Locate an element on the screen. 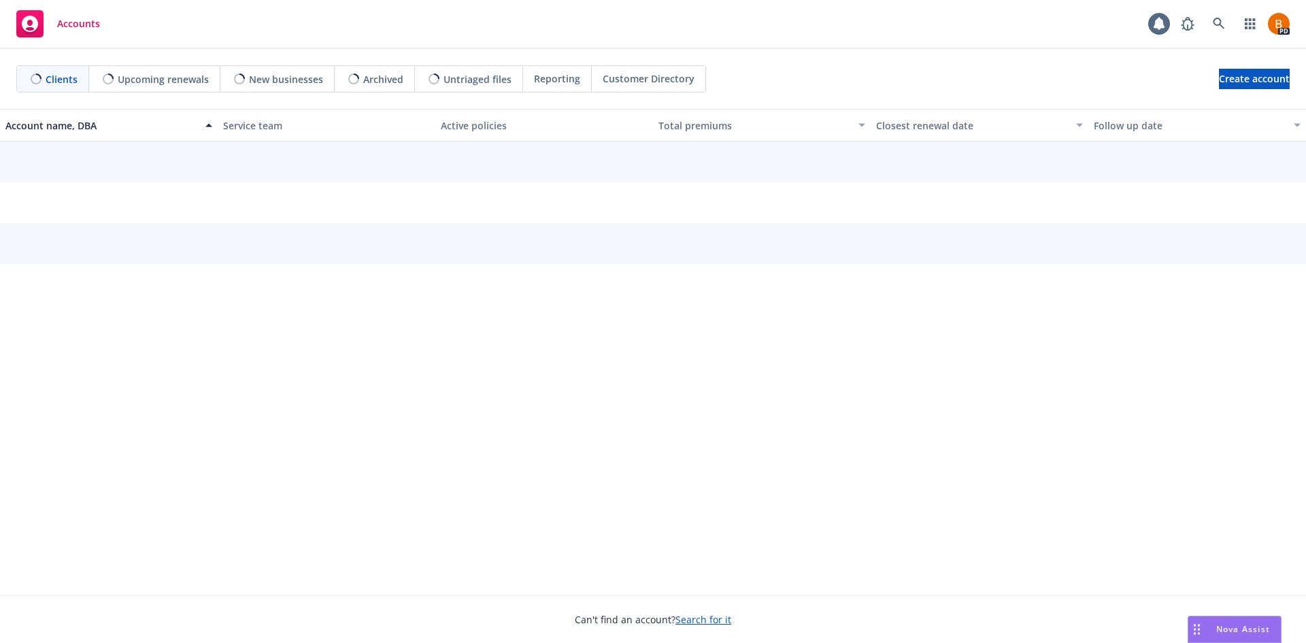  span: Untriaged files is located at coordinates (478, 79).